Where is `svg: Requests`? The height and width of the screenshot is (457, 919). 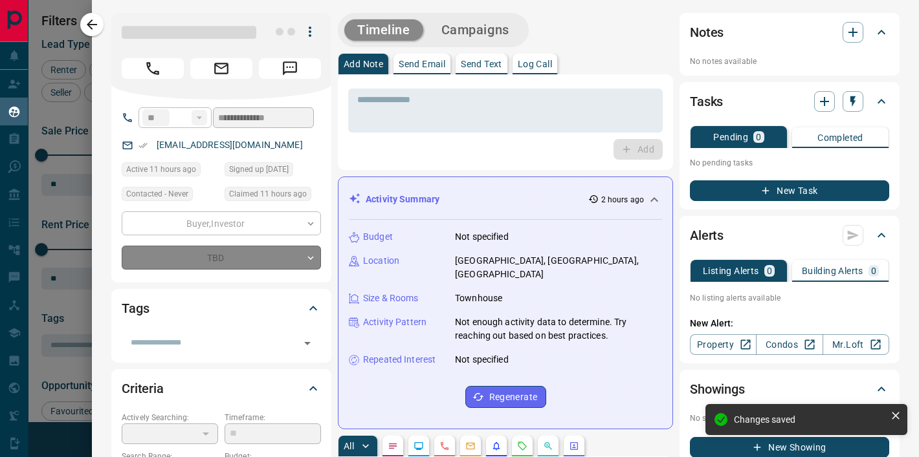
svg: Requests is located at coordinates (522, 446).